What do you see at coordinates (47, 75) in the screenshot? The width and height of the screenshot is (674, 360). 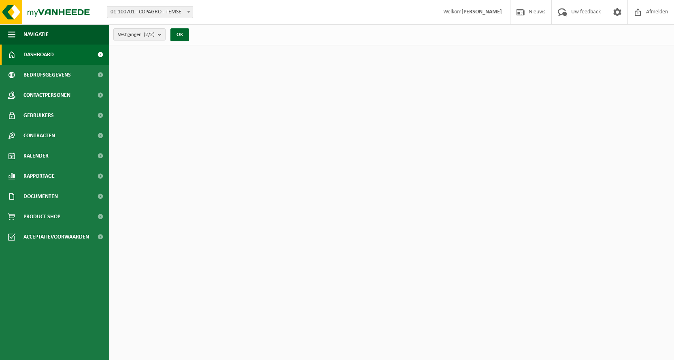 I see `span: Bedrijfsgegevens` at bounding box center [47, 75].